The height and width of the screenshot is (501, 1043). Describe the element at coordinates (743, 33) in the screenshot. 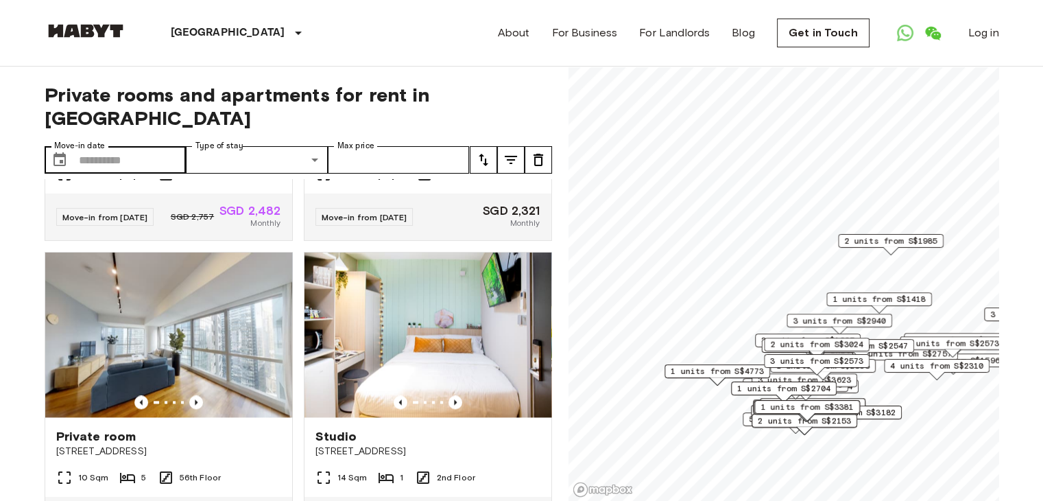

I see `a: Blog` at that location.